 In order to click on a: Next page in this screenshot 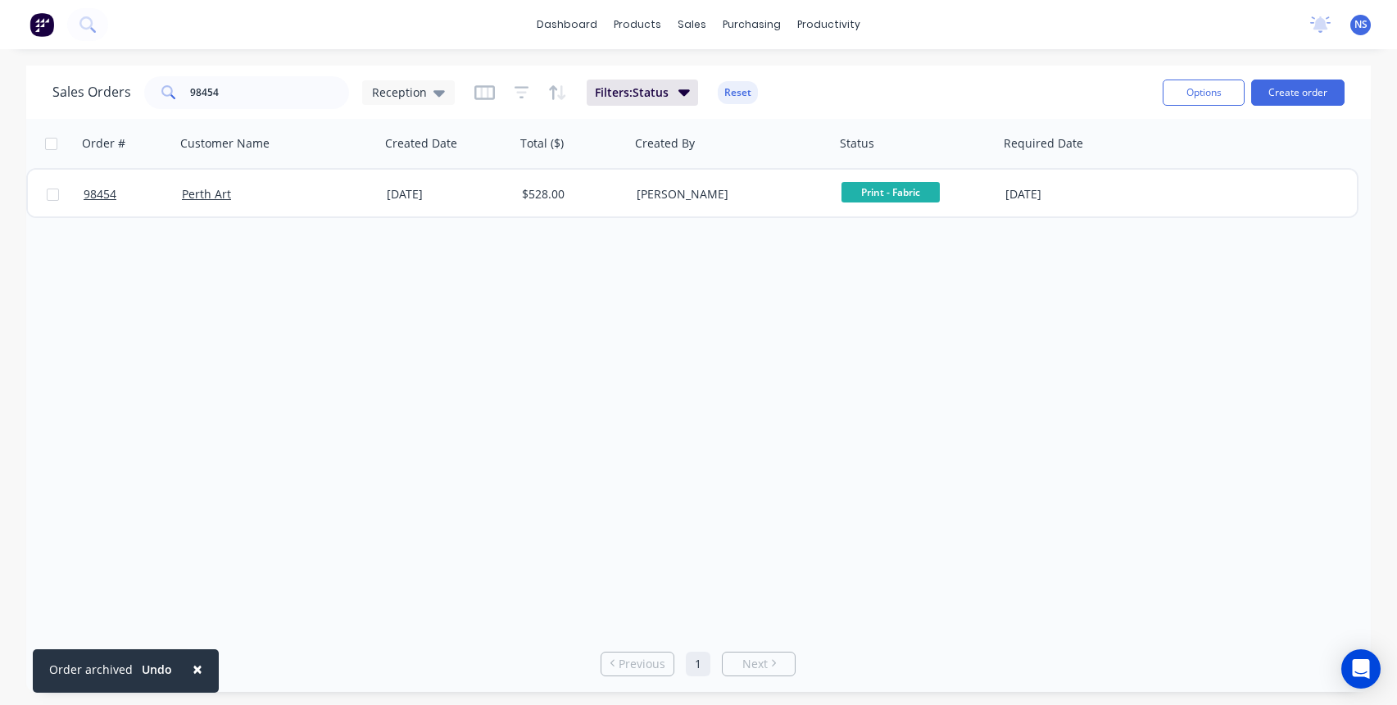, I will do `click(759, 664)`.